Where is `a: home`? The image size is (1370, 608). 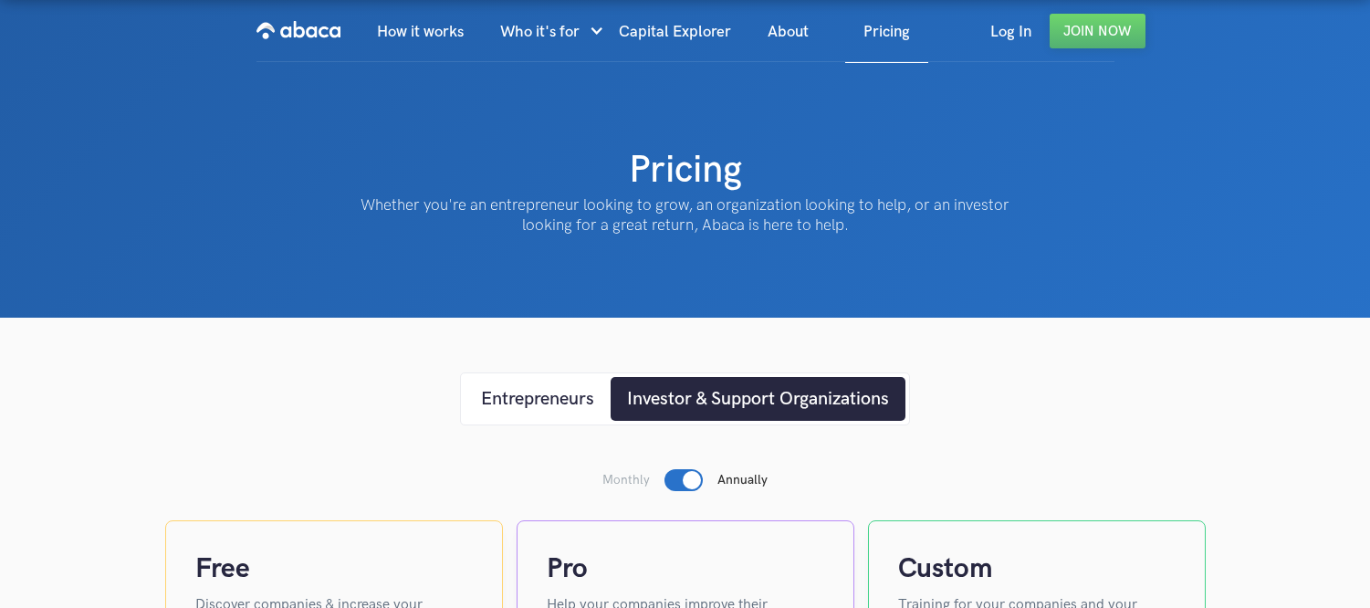
a: home is located at coordinates (299, 31).